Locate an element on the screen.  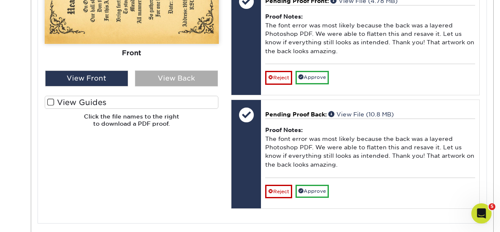
div: View Front is located at coordinates (86, 78).